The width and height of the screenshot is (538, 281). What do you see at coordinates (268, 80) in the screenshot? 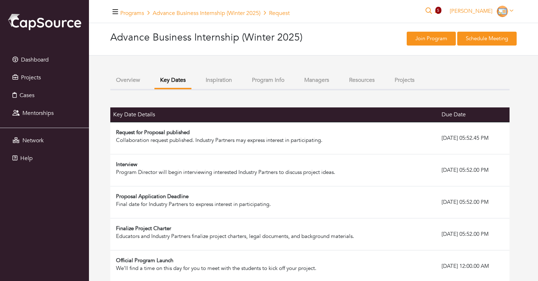
I see `button: Program Info` at bounding box center [268, 80].